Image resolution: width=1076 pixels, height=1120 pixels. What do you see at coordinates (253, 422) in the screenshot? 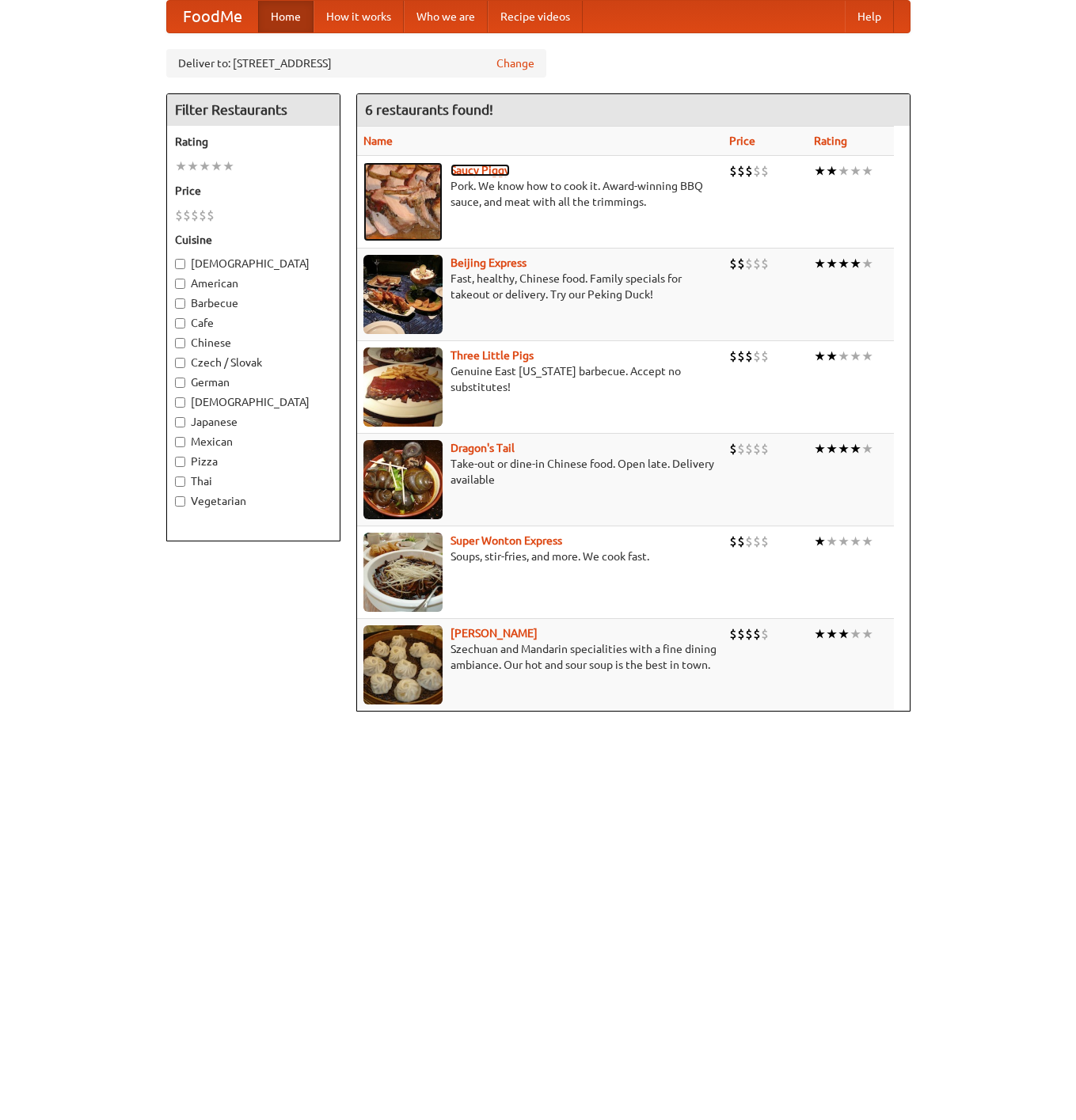
I see `label: Japanese` at bounding box center [253, 422].